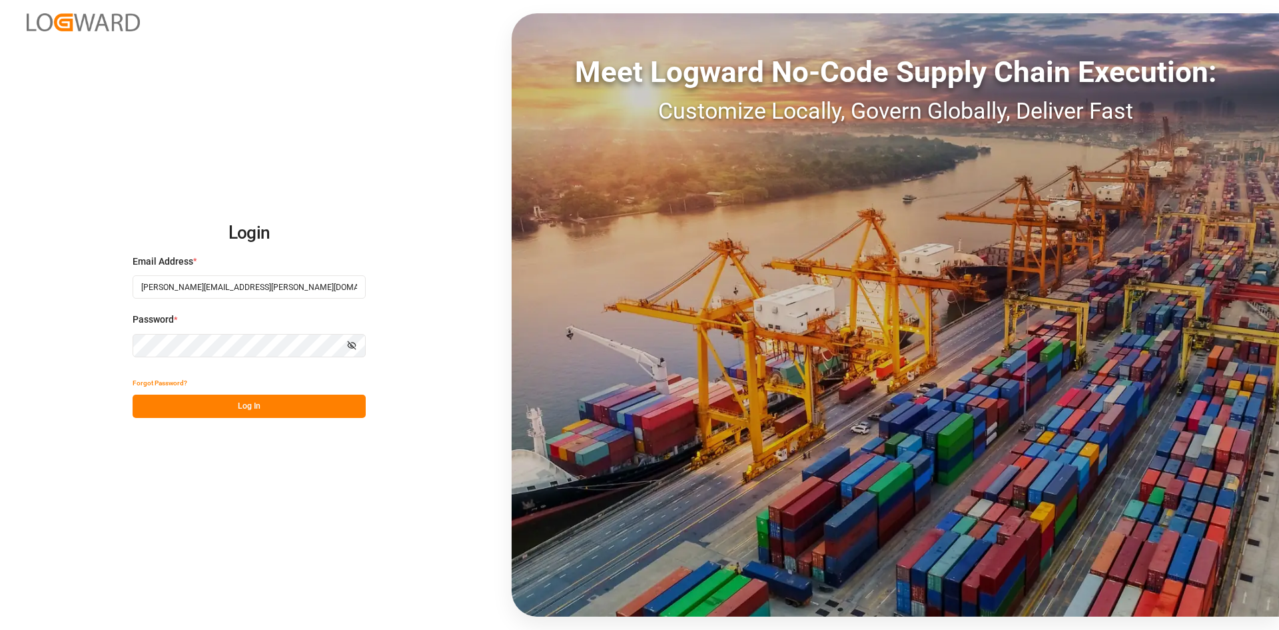 The height and width of the screenshot is (630, 1279). Describe the element at coordinates (895, 72) in the screenshot. I see `div: Meet Logward No-Code Supply Chain Execution:` at that location.